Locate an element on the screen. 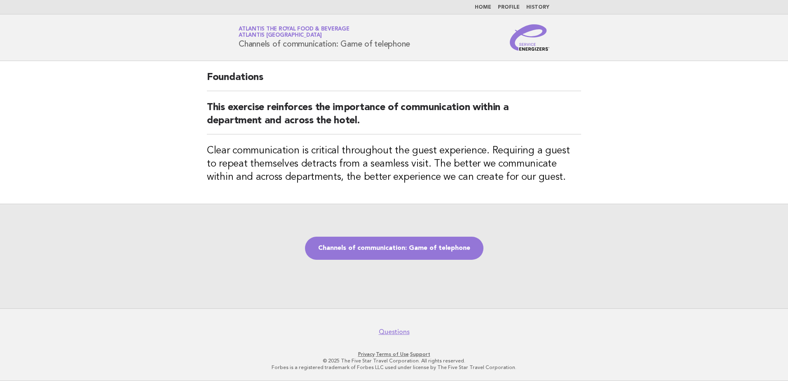 The width and height of the screenshot is (788, 381). h2: Foundations is located at coordinates (394, 81).